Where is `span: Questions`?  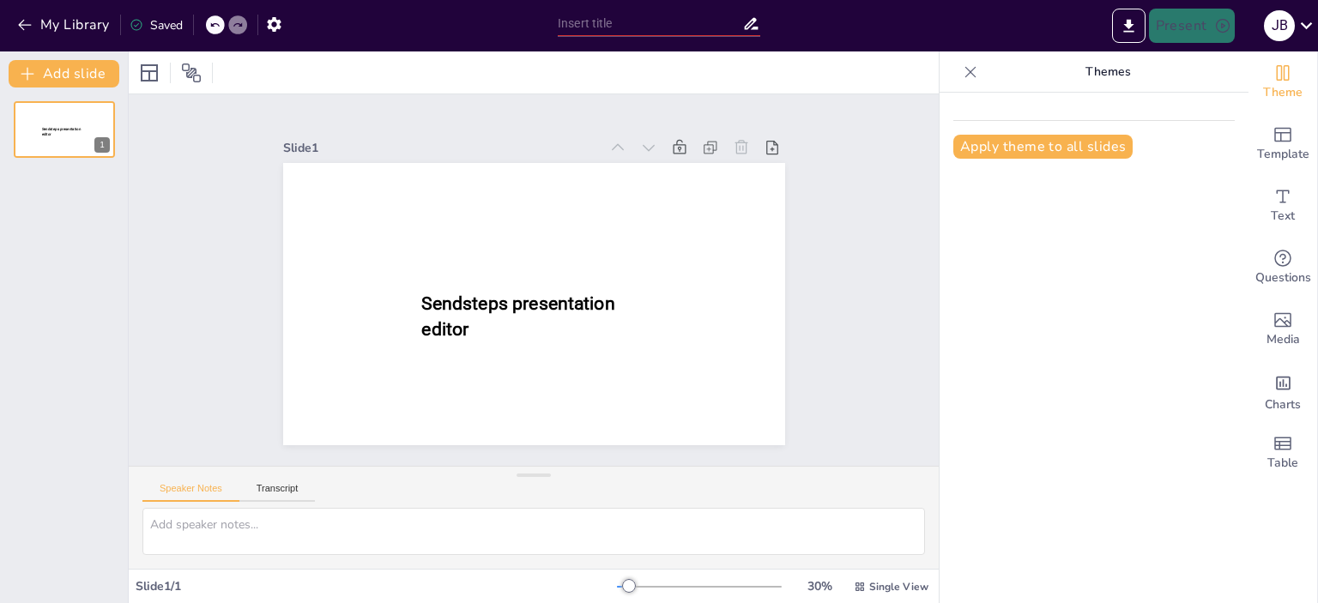
span: Questions is located at coordinates (1283, 278).